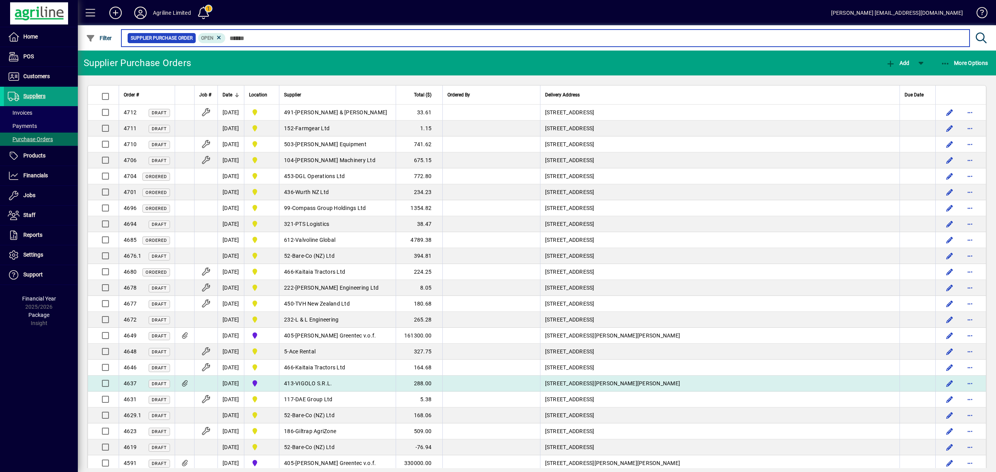  I want to click on span: Gore, so click(262, 384).